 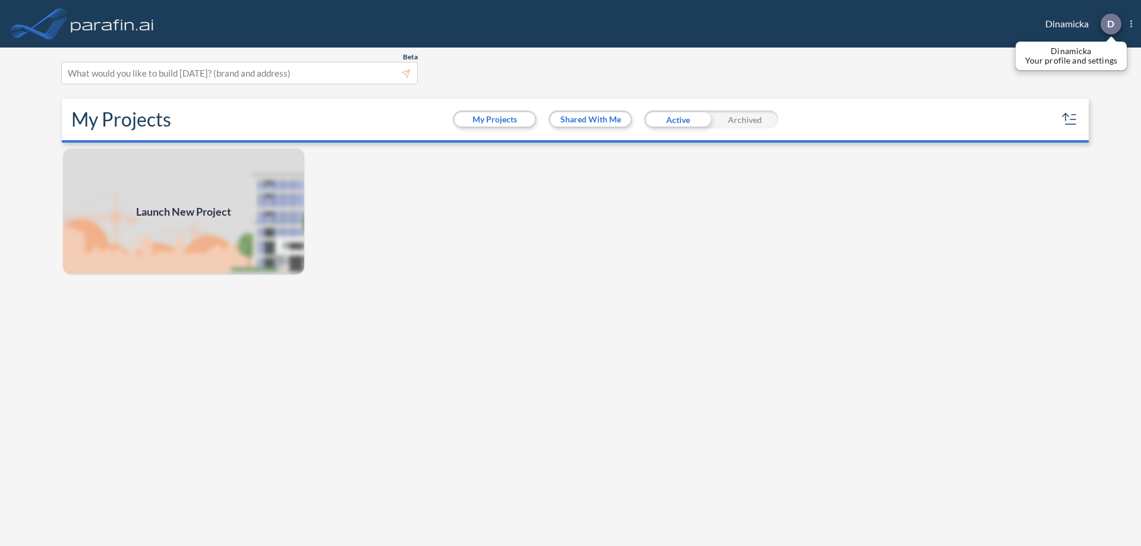 I want to click on h2: My Projects, so click(x=121, y=119).